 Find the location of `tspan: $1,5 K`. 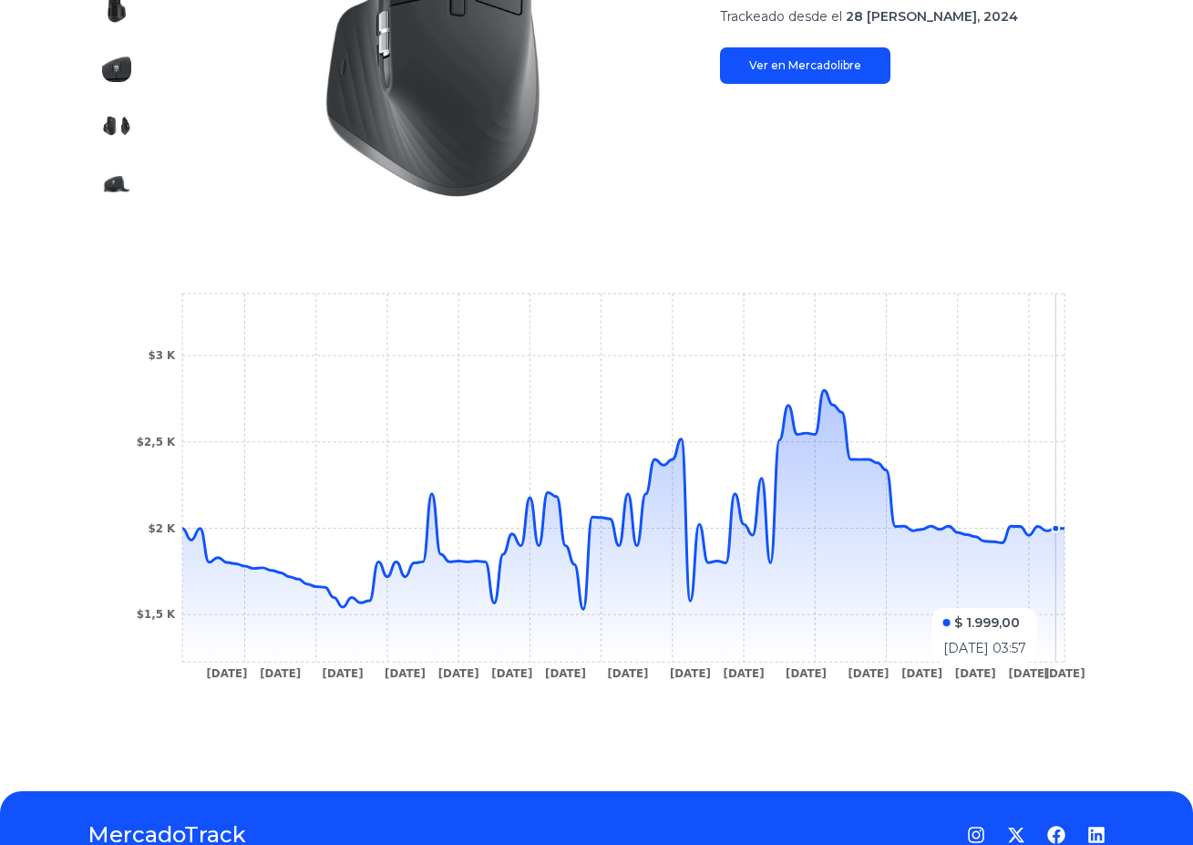

tspan: $1,5 K is located at coordinates (156, 614).